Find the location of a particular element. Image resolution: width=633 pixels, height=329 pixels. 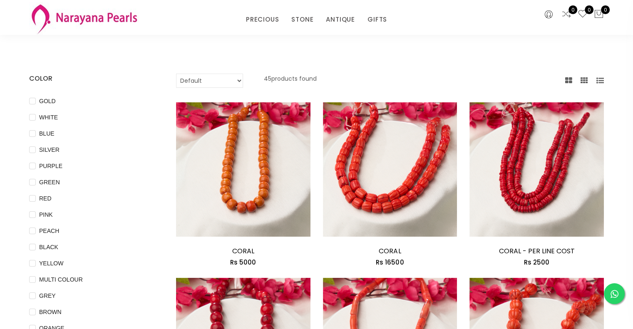

span: PINK is located at coordinates (46, 215).